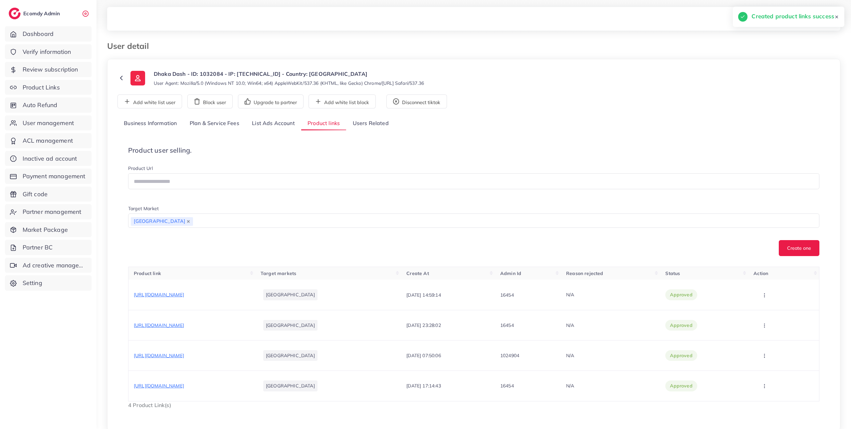 This screenshot has height=429, width=851. What do you see at coordinates (140, 168) in the screenshot?
I see `label: Product Url` at bounding box center [140, 168].